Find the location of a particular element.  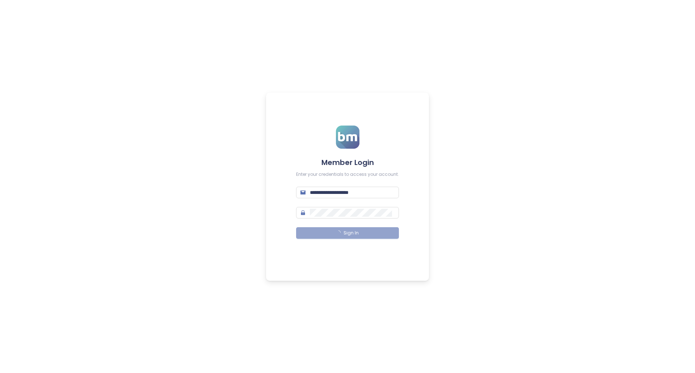

span: loading is located at coordinates (338, 232).